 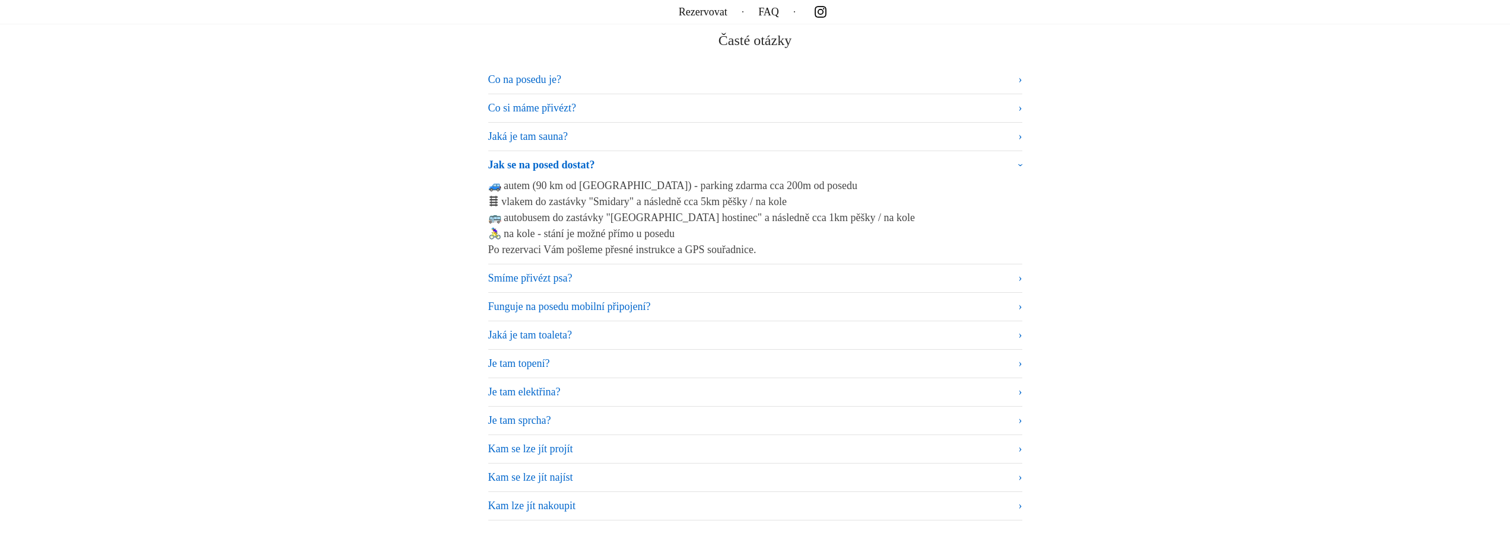 What do you see at coordinates (755, 108) in the screenshot?
I see `summary: Co si máme přivézt?` at bounding box center [755, 108].